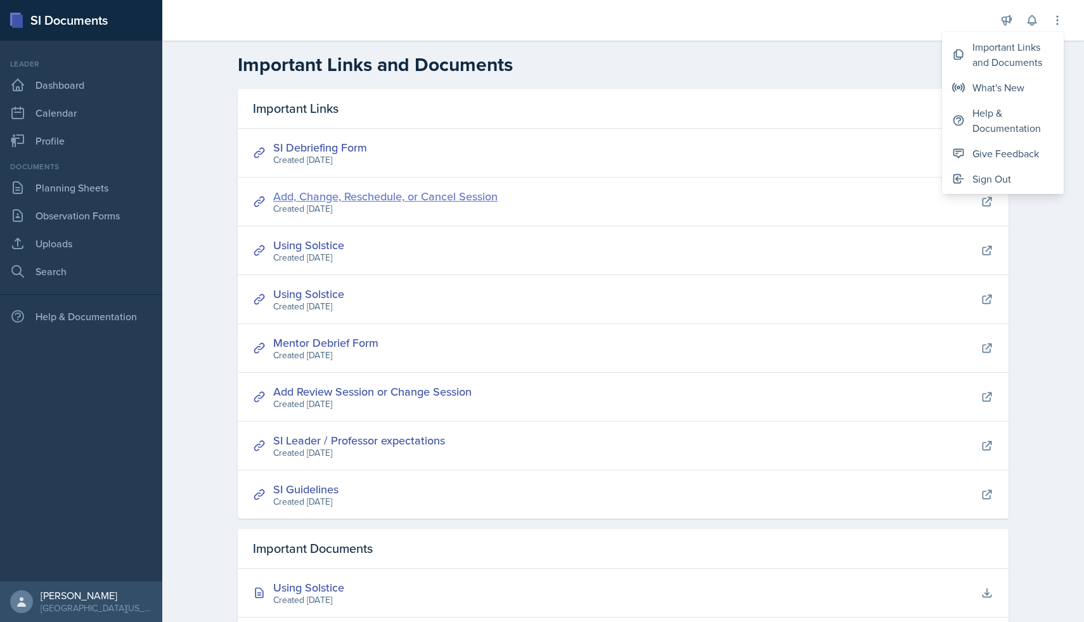 This screenshot has height=622, width=1084. Describe the element at coordinates (81, 113) in the screenshot. I see `a: Calendar` at that location.